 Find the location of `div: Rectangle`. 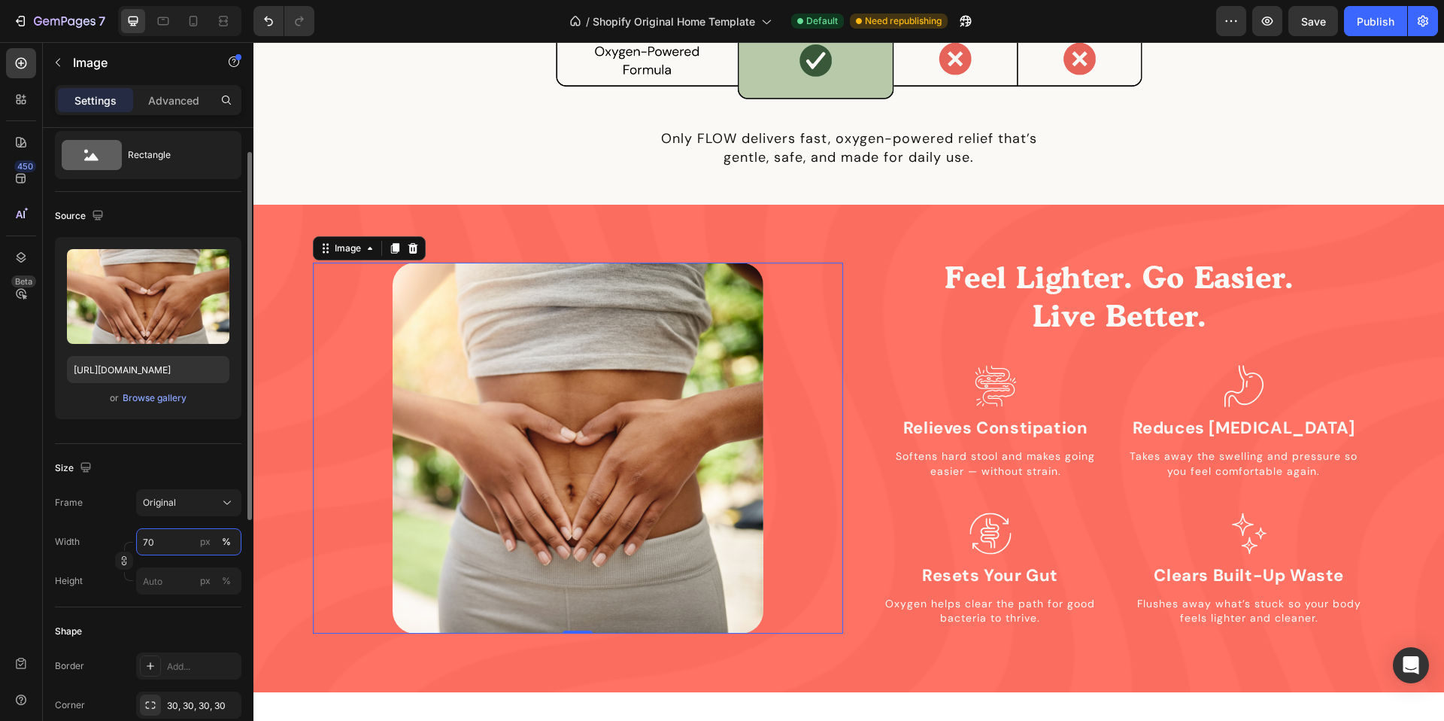

div: Rectangle is located at coordinates (174, 155).